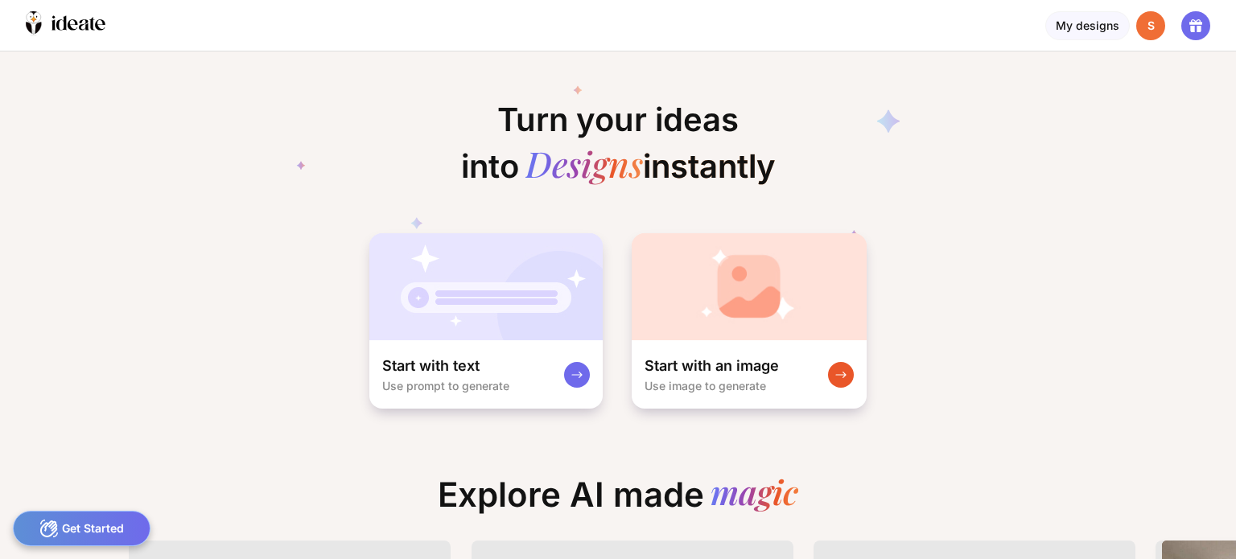 The image size is (1236, 559). Describe the element at coordinates (1087, 26) in the screenshot. I see `div: My designs` at that location.